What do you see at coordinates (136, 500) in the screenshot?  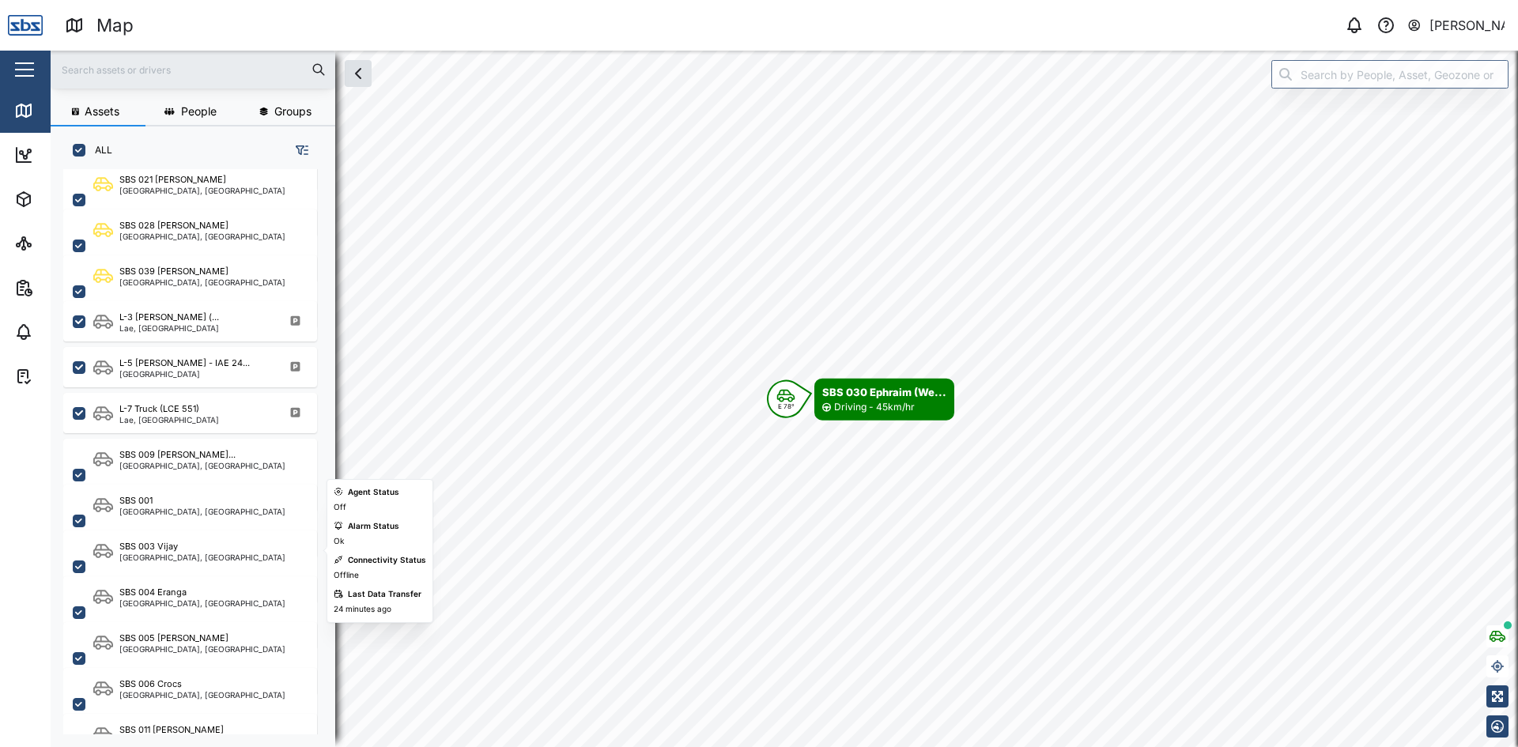 I see `div: SBS 001` at bounding box center [136, 500].